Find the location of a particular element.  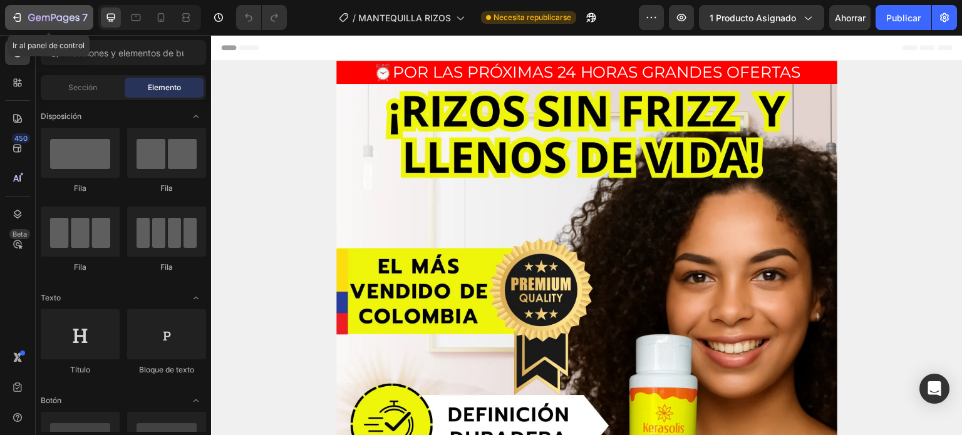

font: Publicar is located at coordinates (903, 18).